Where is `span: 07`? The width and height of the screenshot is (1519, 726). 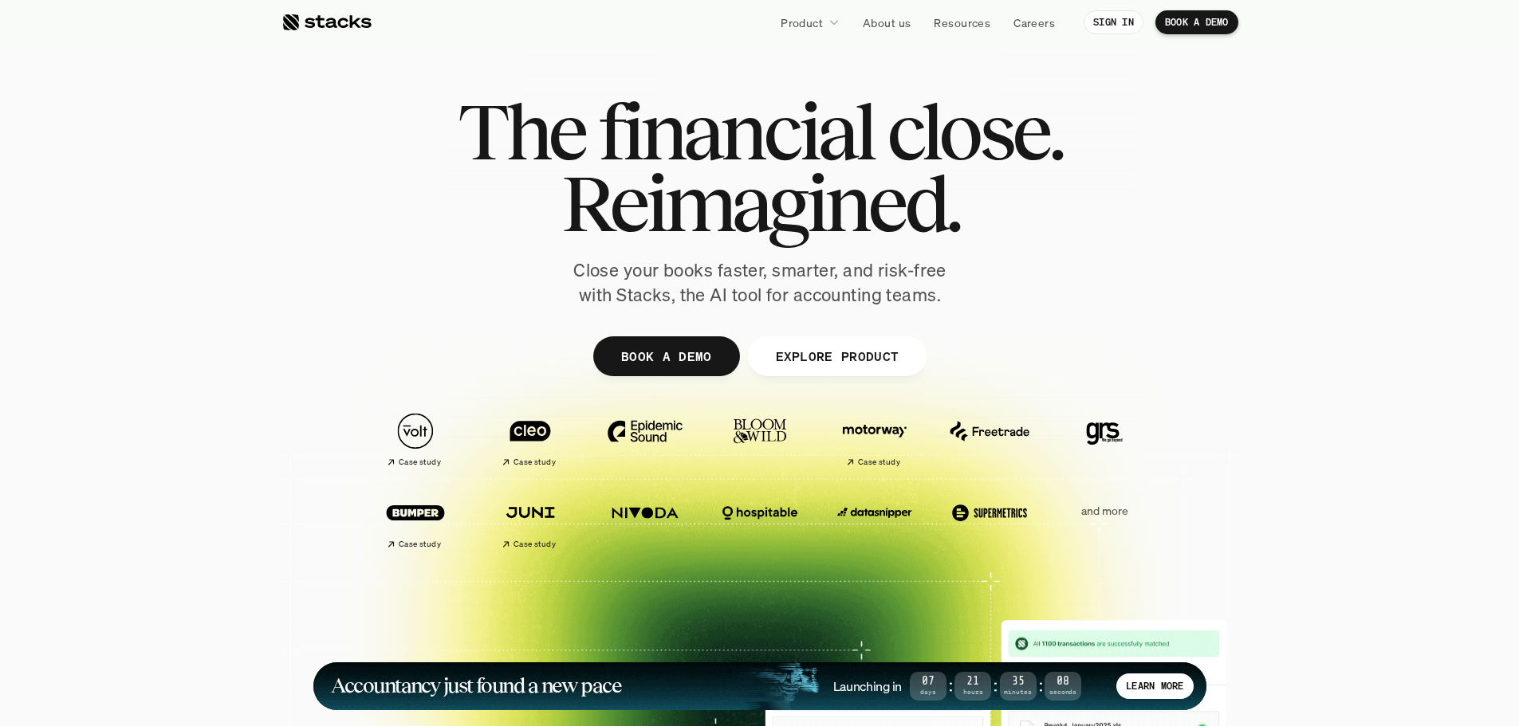
span: 07 is located at coordinates (928, 682).